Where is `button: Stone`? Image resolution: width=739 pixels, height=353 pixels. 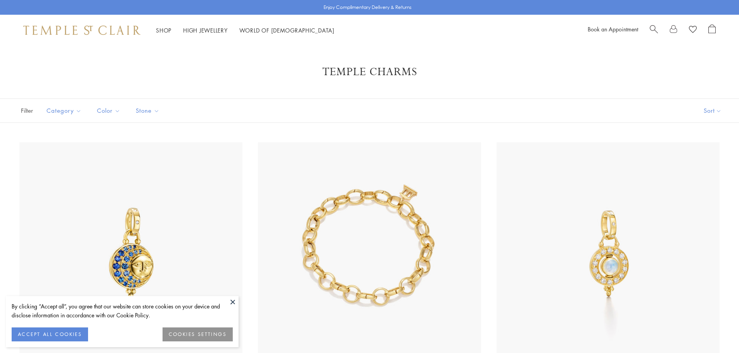
button: Stone is located at coordinates (147, 111).